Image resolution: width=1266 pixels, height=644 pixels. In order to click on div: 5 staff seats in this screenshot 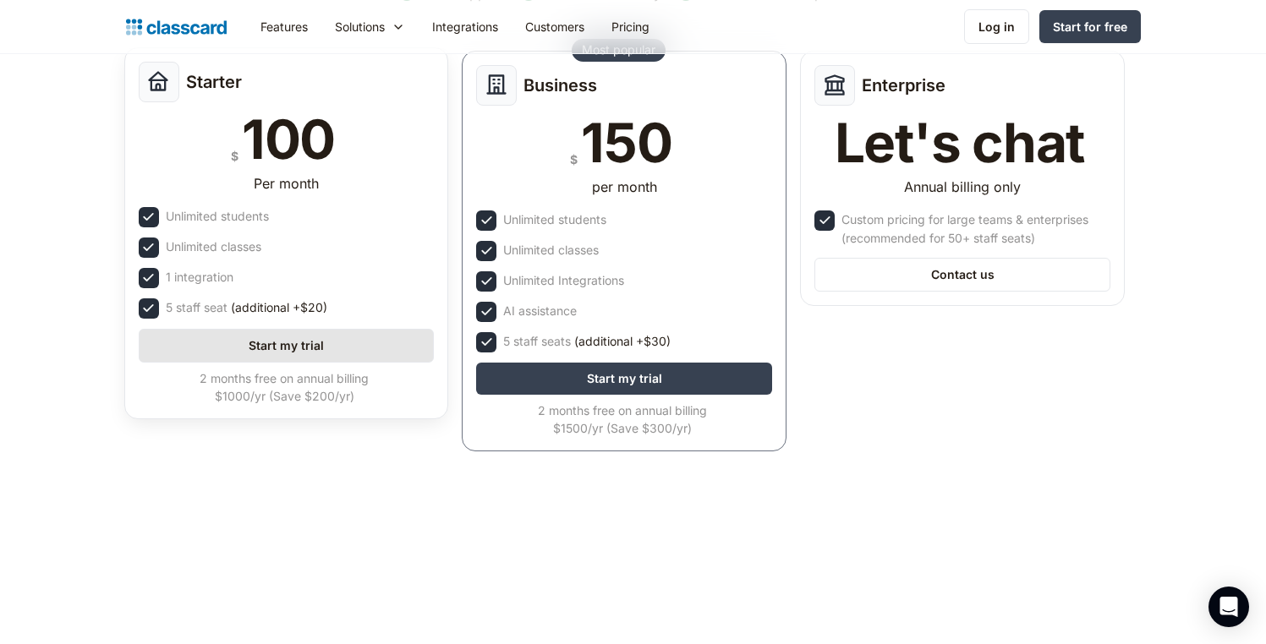, I will do `click(587, 342)`.